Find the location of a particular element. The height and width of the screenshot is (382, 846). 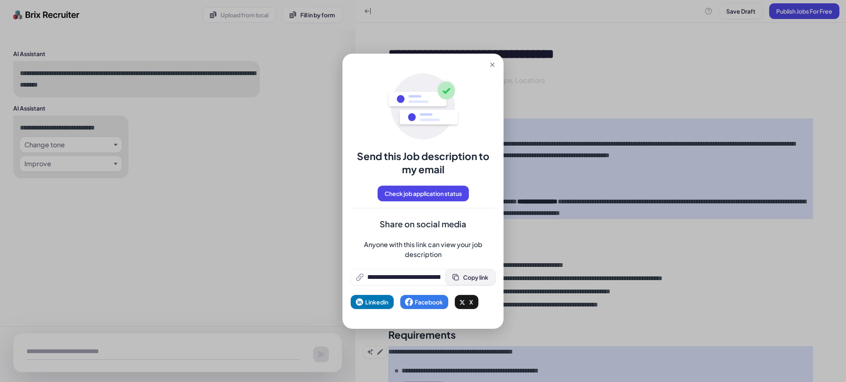

span: Linkedin is located at coordinates (377, 302).